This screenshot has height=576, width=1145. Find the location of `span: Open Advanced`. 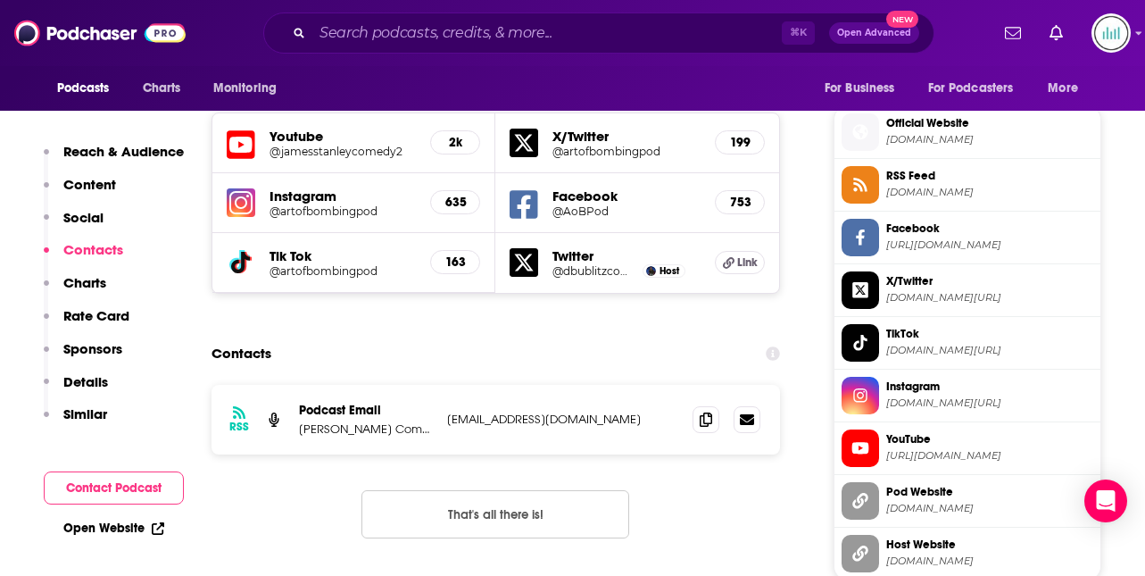

span: Open Advanced is located at coordinates (874, 33).